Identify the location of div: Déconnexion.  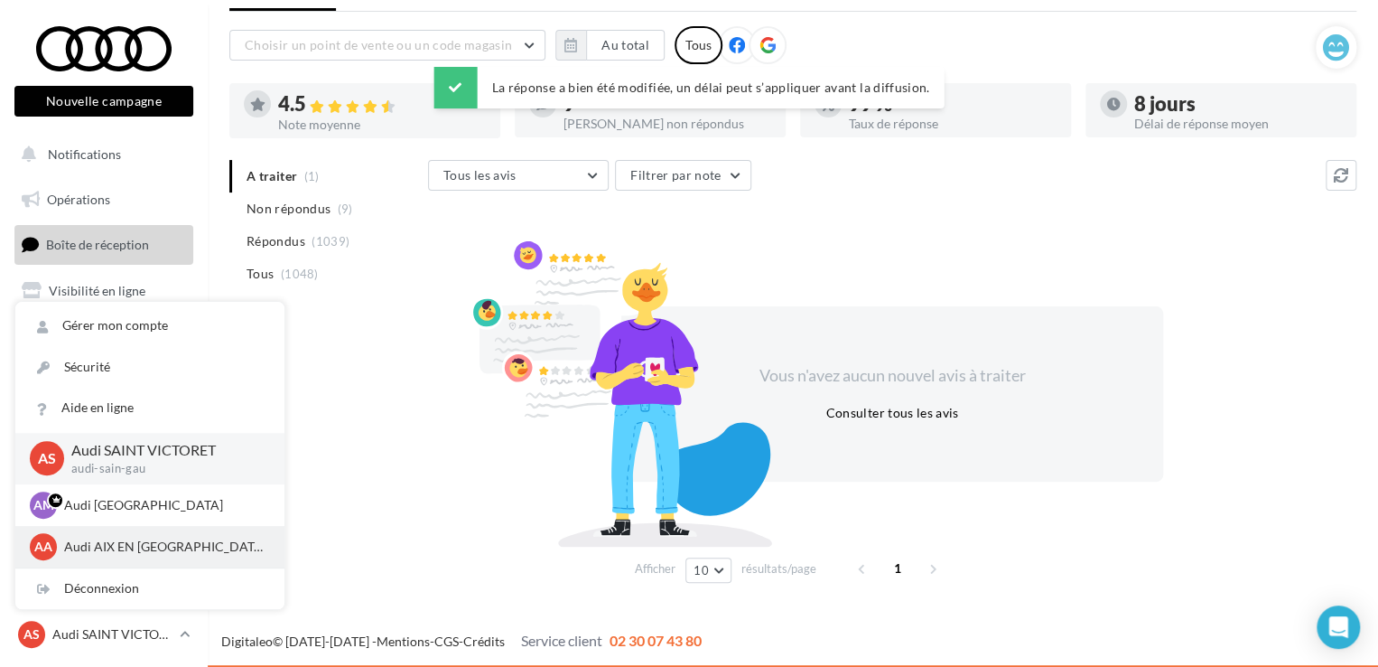
(150, 588).